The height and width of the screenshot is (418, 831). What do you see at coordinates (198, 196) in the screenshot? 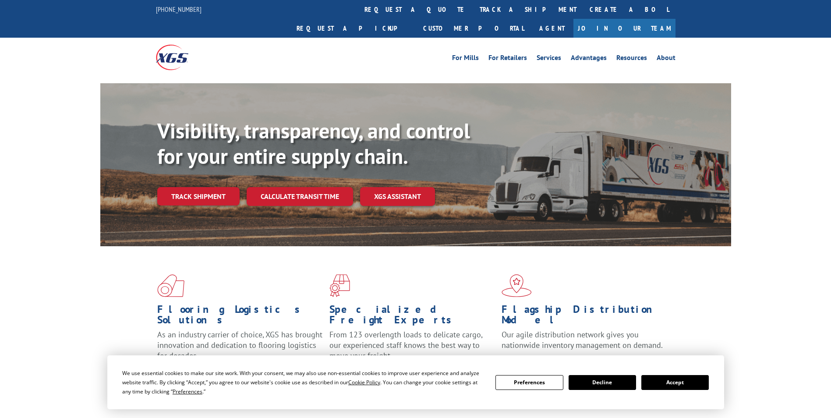
I see `a: Track shipment` at bounding box center [198, 196].